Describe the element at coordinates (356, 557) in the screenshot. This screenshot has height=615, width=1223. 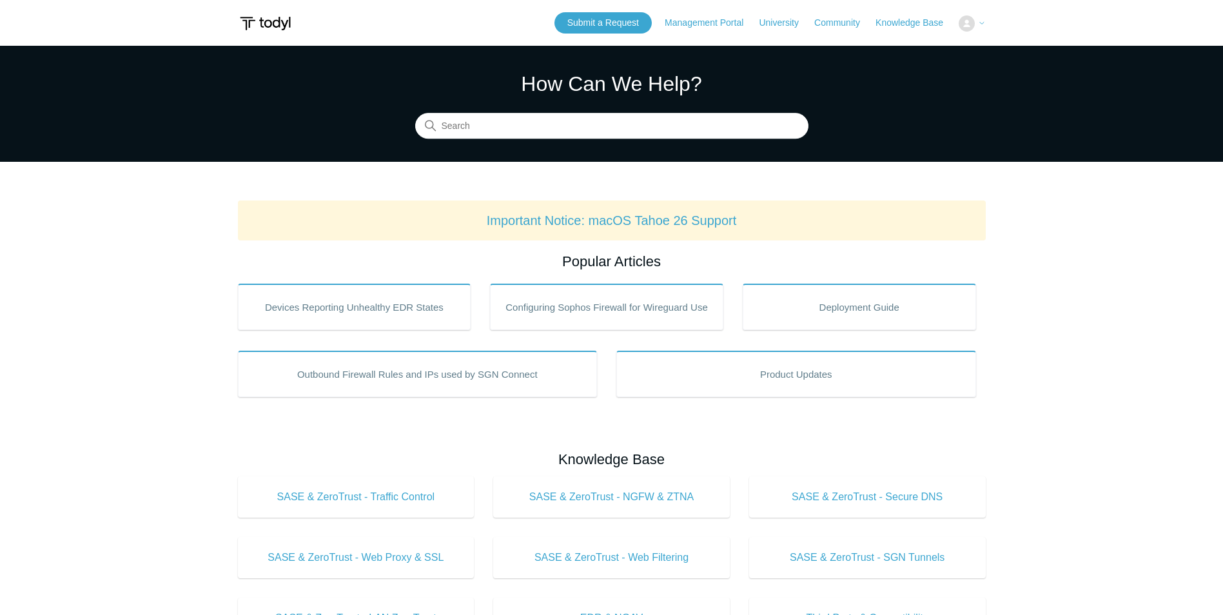
I see `a: SASE & ZeroTrust - Web Proxy & SSL` at that location.